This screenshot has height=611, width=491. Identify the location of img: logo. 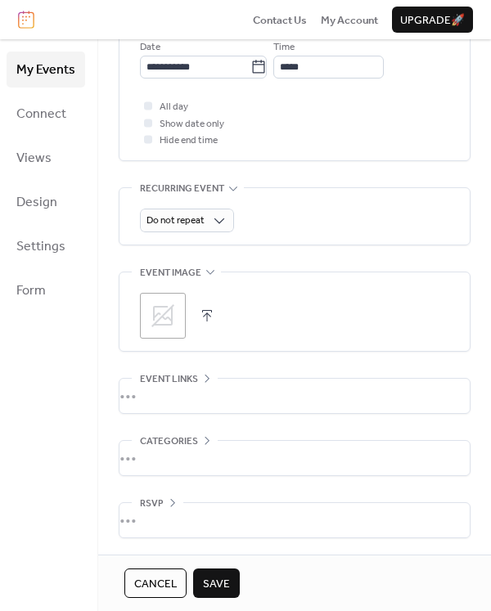
(26, 20).